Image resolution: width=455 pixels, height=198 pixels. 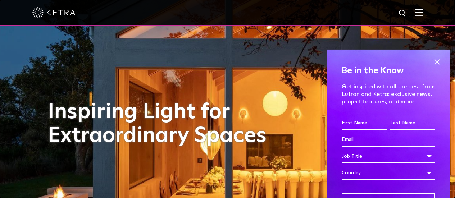 I want to click on input: Email, so click(x=388, y=140).